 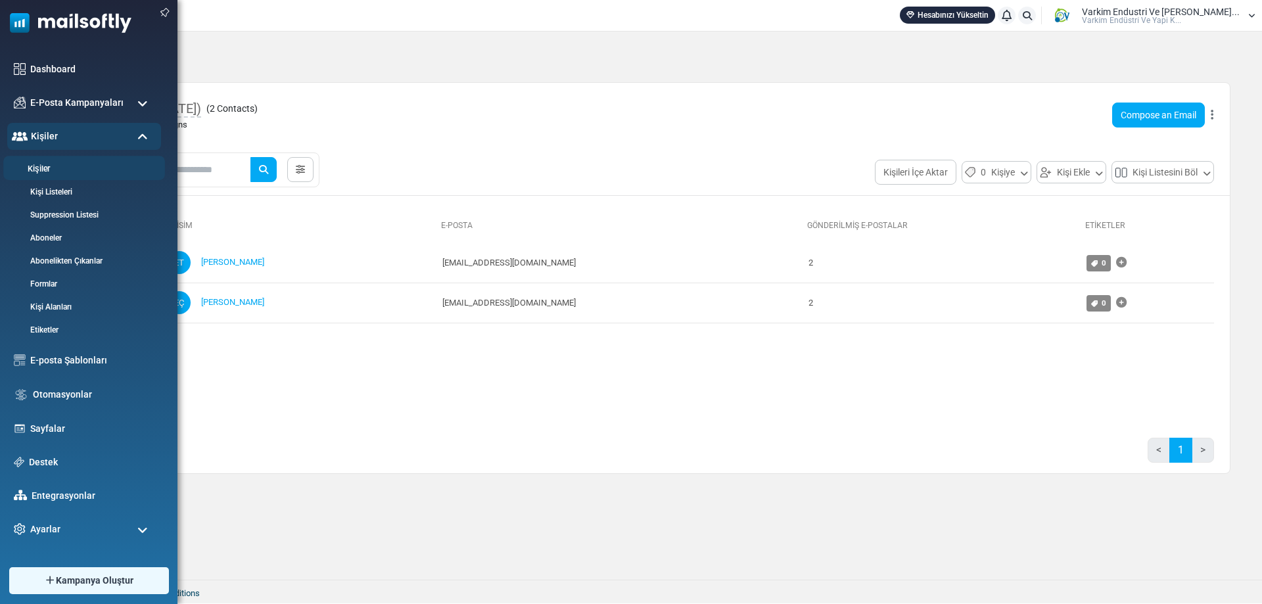 What do you see at coordinates (20, 429) in the screenshot?
I see `img: landing_pages.svg` at bounding box center [20, 429].